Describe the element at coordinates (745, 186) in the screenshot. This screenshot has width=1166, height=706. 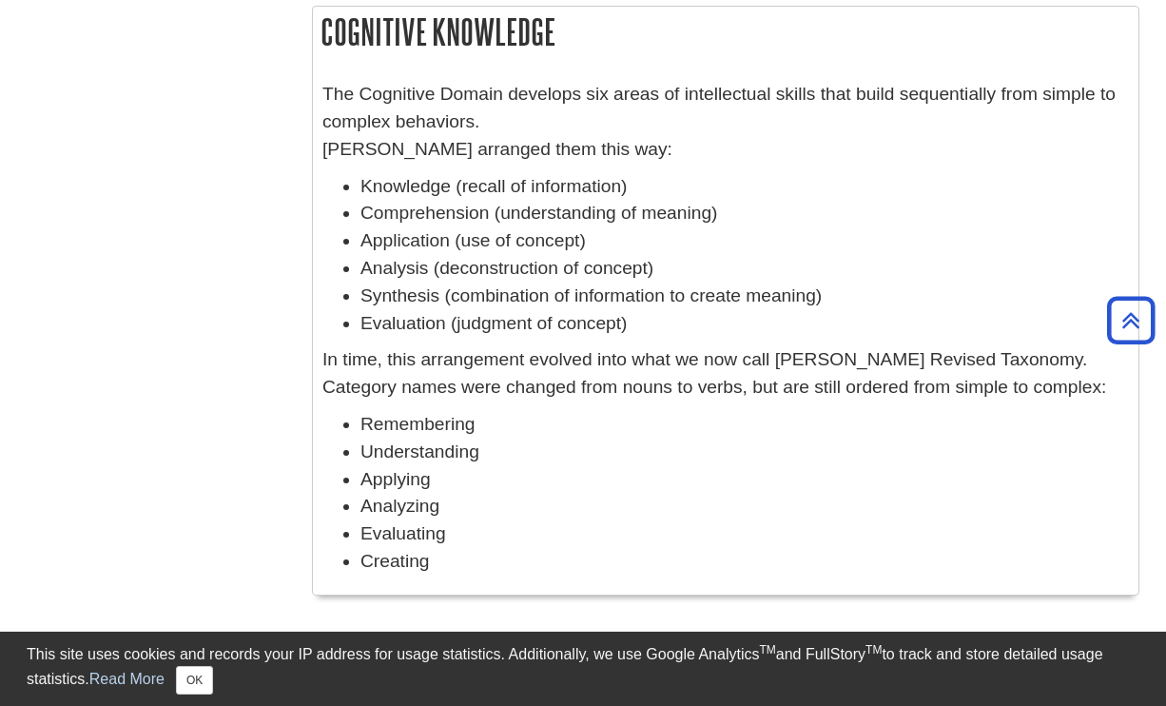
I see `li: Knowledge (recall of information)` at that location.